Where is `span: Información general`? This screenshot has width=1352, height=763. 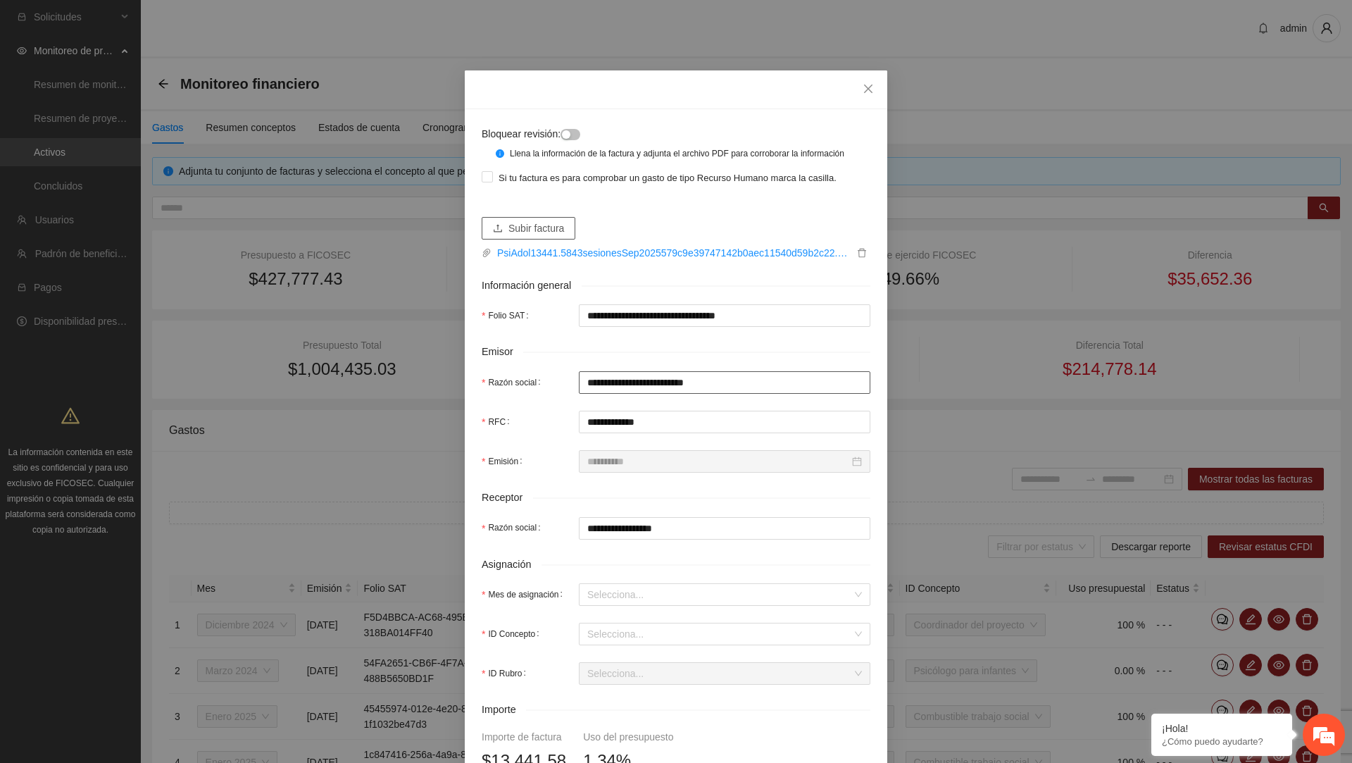 span: Información general is located at coordinates (532, 285).